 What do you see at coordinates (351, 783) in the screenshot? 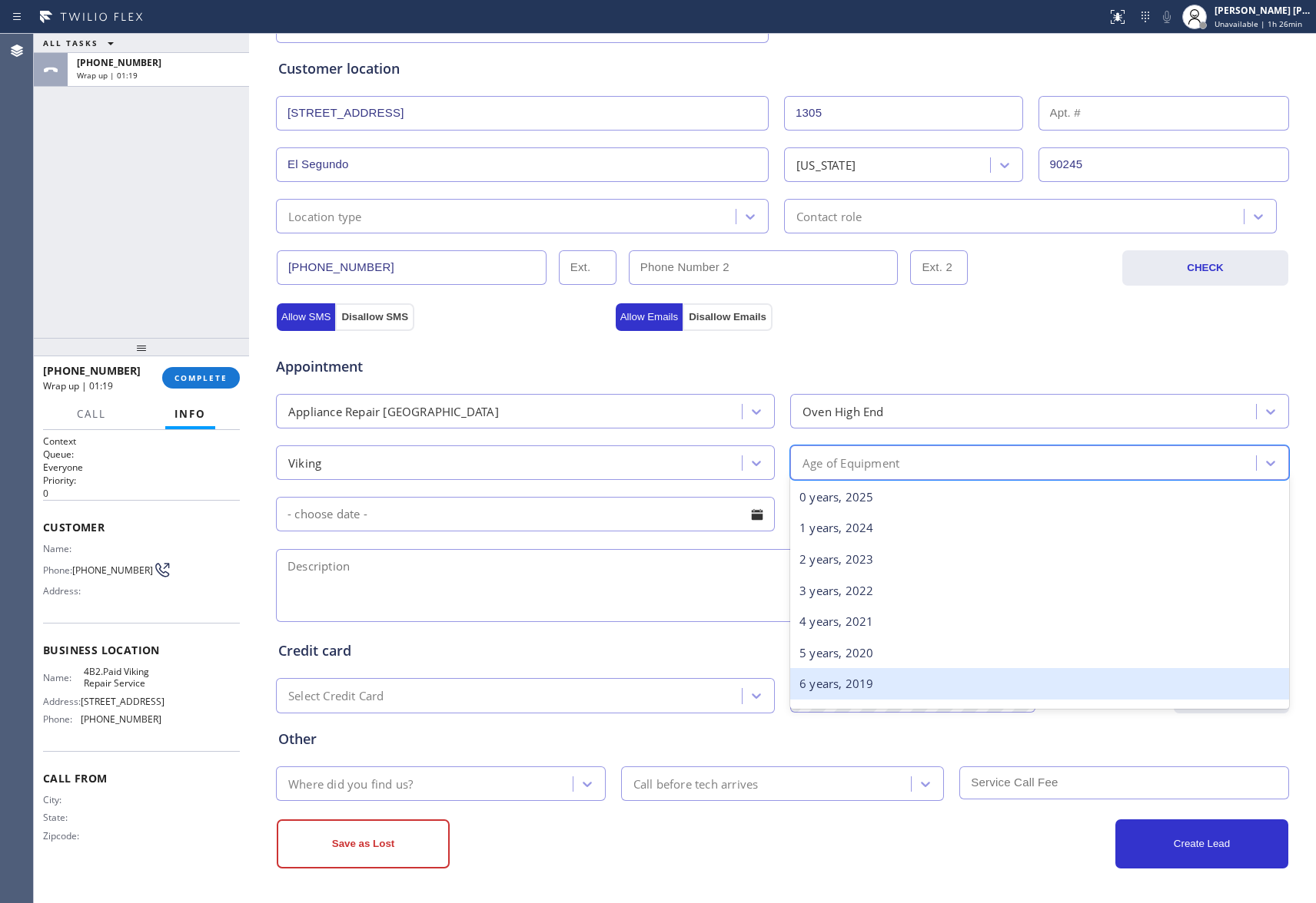
I see `div: Where did you find us?` at bounding box center [351, 783].